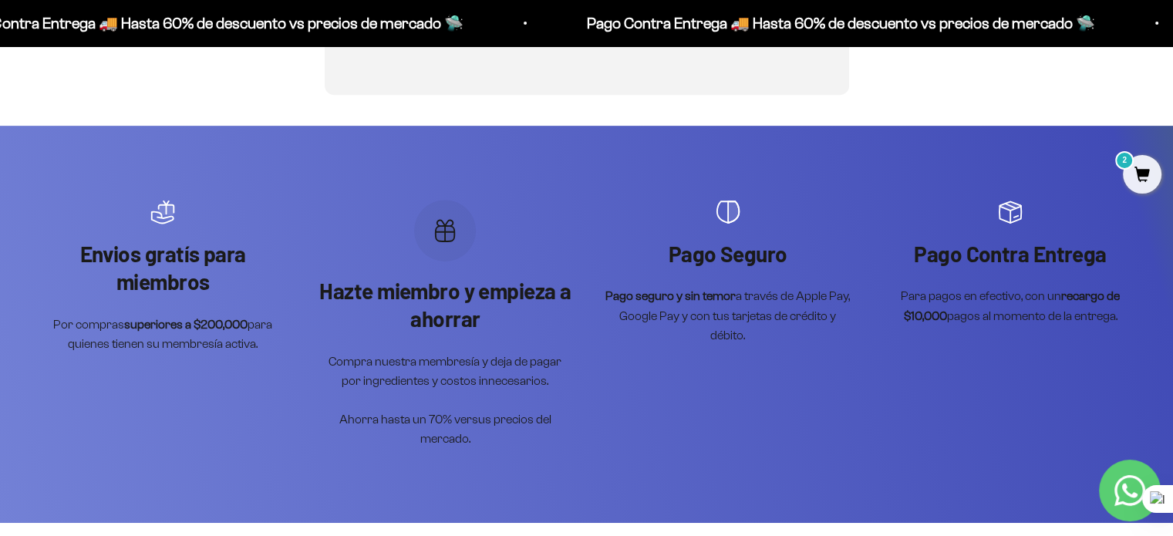 This screenshot has height=536, width=1173. Describe the element at coordinates (186, 324) in the screenshot. I see `strong: superiores a $200,000` at that location.